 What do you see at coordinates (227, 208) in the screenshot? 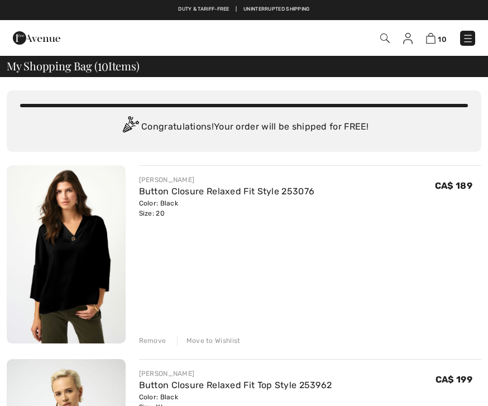
I see `div: Color: Black Size: 20` at bounding box center [227, 208].